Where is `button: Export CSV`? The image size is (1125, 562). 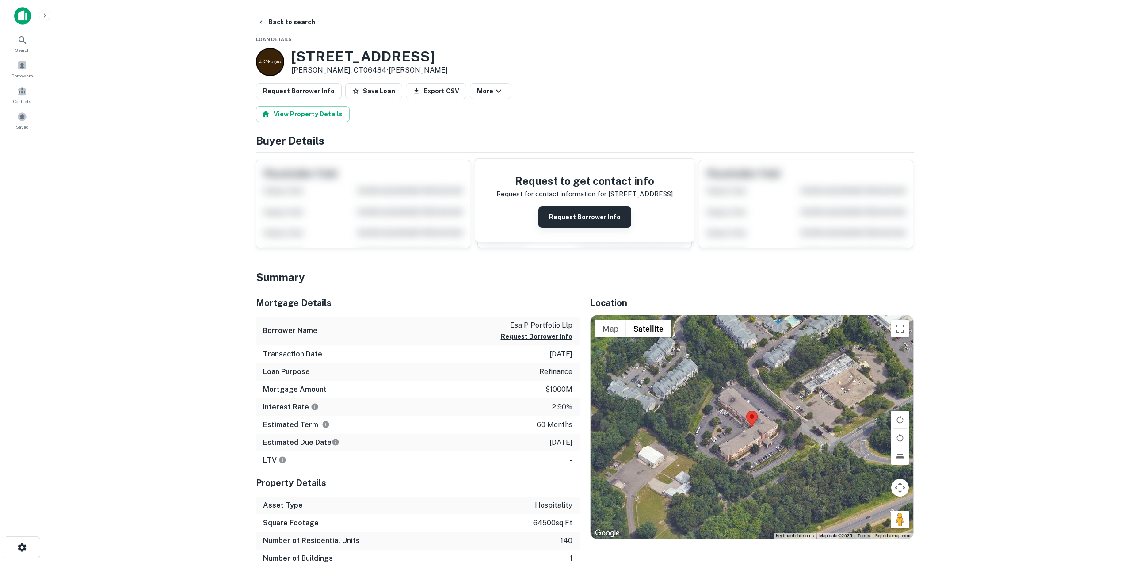 button: Export CSV is located at coordinates (436, 91).